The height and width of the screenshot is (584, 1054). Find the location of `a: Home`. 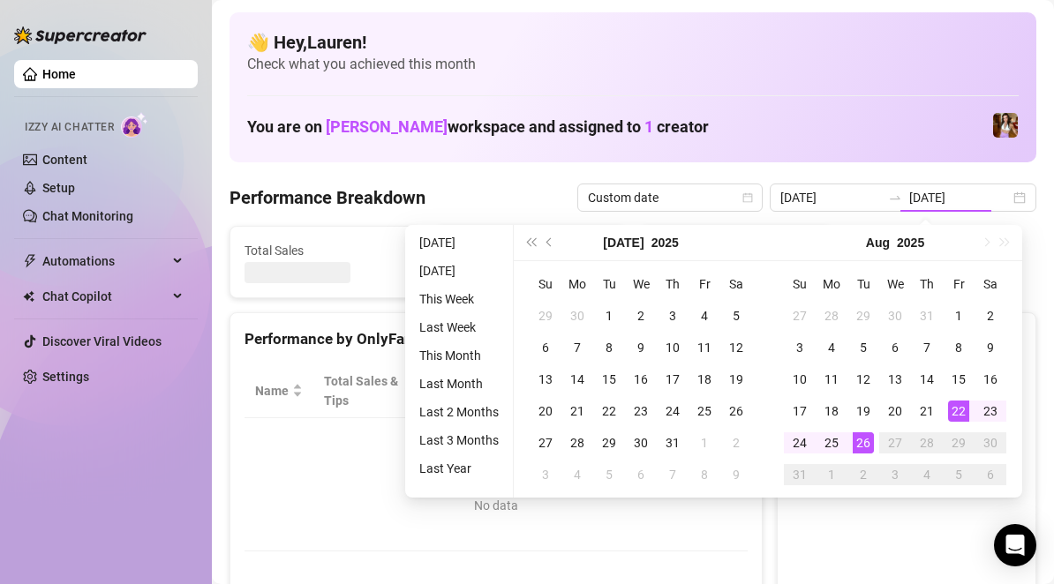

a: Home is located at coordinates (59, 74).